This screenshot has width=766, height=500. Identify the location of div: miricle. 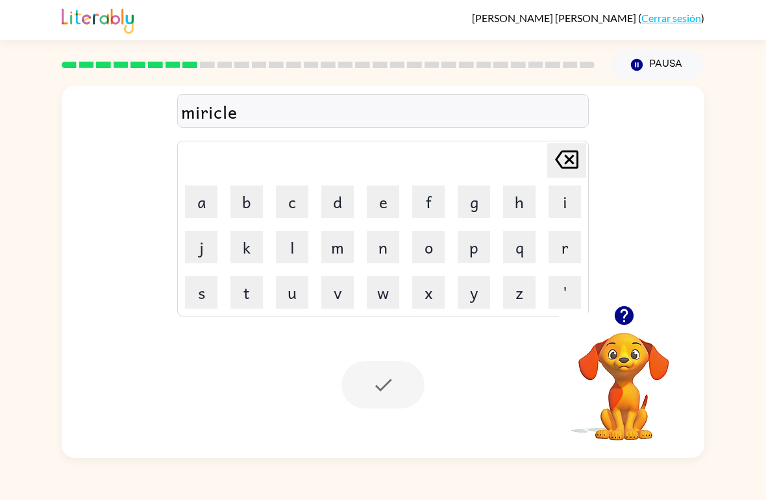
(383, 112).